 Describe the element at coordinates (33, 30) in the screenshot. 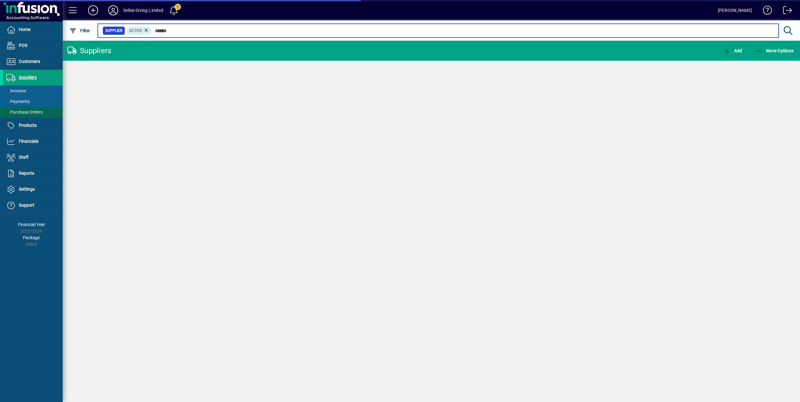

I see `a: Home` at that location.